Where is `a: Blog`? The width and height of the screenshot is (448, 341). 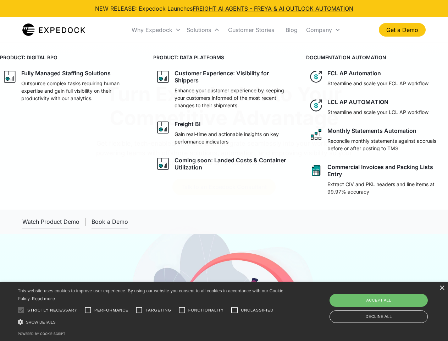 a: Blog is located at coordinates (292, 30).